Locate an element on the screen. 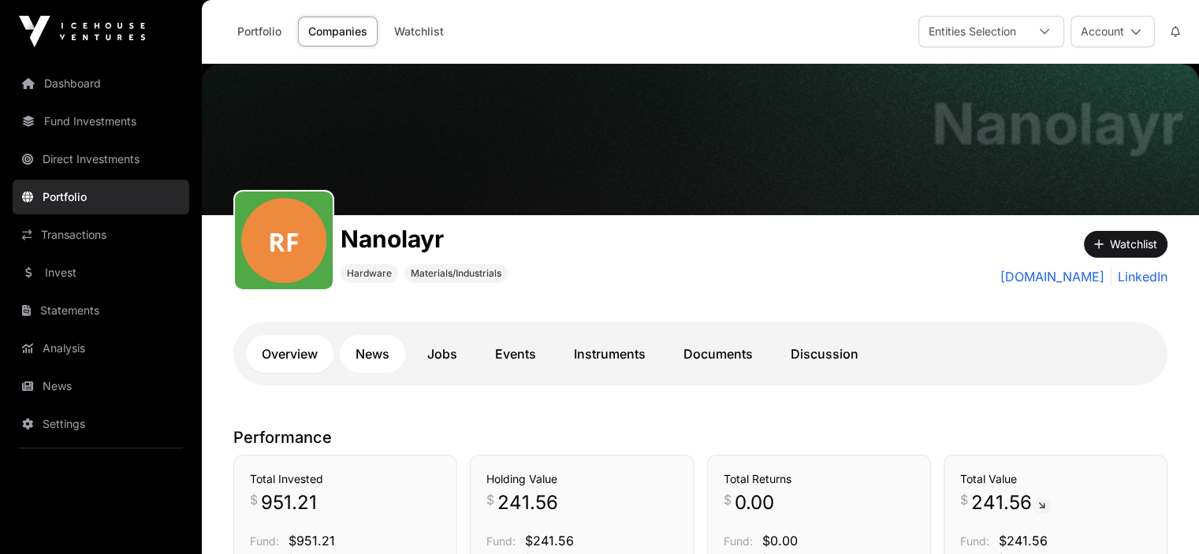 The height and width of the screenshot is (554, 1199). span: $951.21 is located at coordinates (311, 541).